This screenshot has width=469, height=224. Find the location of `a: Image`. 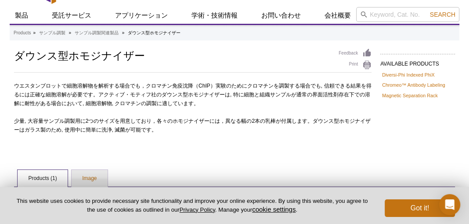

a: Image is located at coordinates (89, 178).